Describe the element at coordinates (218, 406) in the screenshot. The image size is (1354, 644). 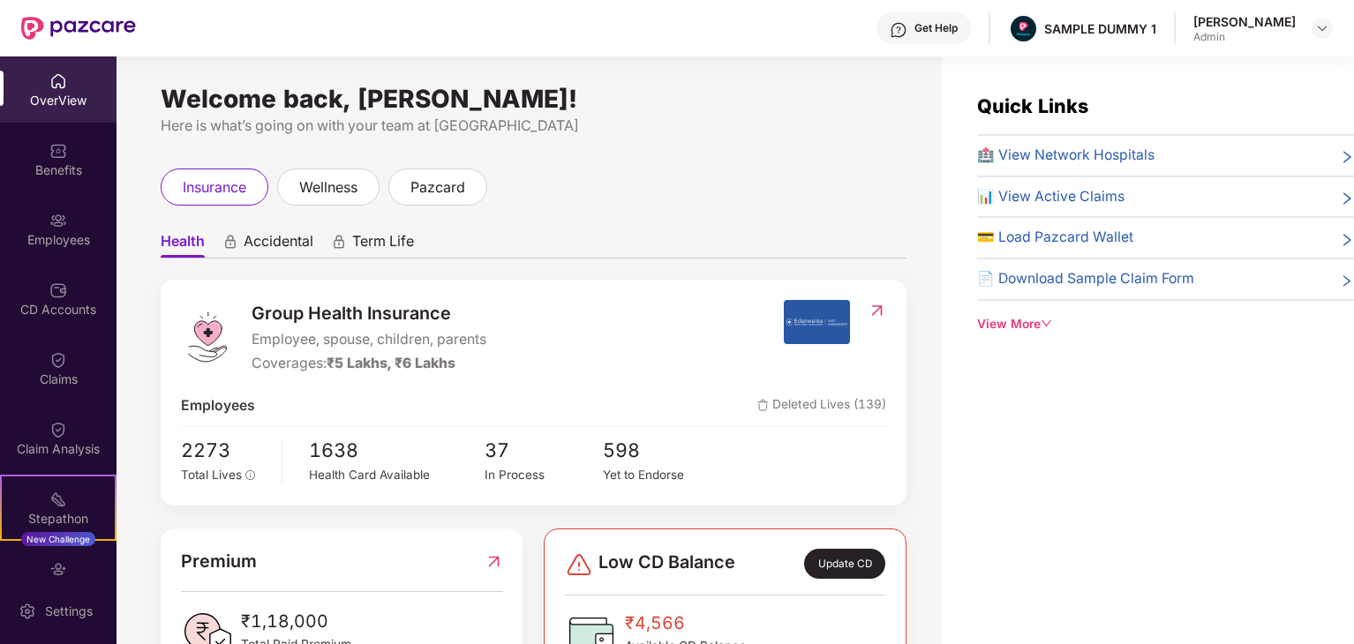
I see `span: Employees` at that location.